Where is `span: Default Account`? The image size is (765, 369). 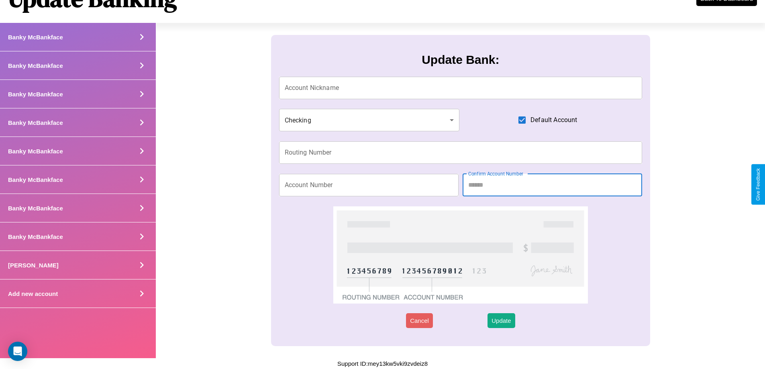
span: Default Account is located at coordinates (554, 120).